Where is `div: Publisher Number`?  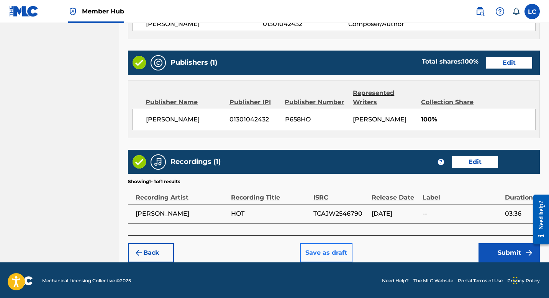 div: Publisher Number is located at coordinates (316, 102).